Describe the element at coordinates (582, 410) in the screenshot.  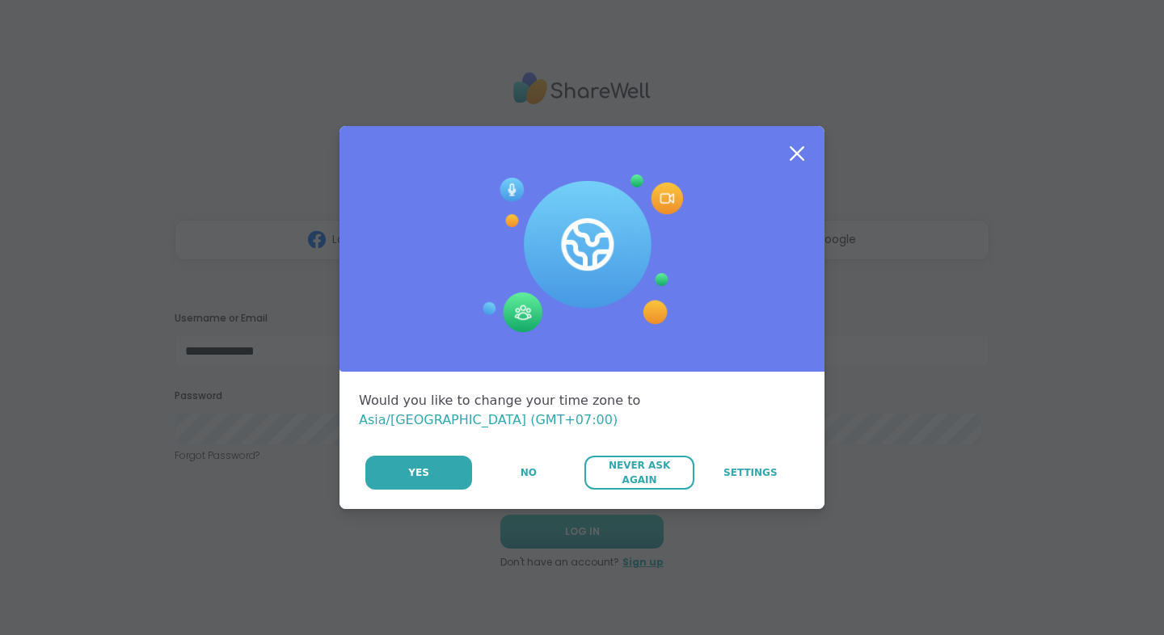
I see `div: Would you like to change your time zone to` at that location.